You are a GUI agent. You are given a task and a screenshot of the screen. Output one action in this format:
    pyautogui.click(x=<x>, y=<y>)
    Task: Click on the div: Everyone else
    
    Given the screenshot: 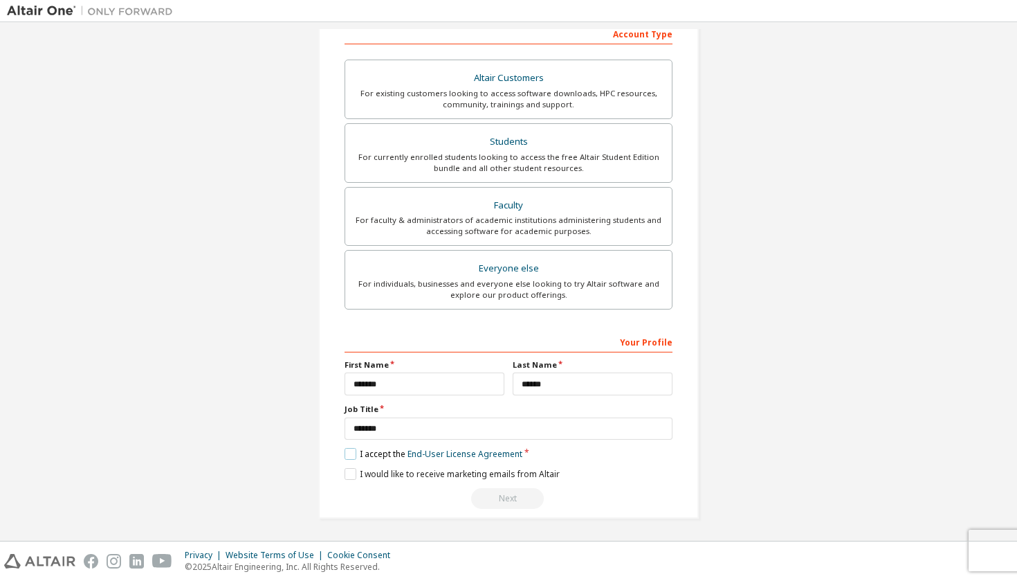 What is the action you would take?
    pyautogui.click(x=509, y=268)
    